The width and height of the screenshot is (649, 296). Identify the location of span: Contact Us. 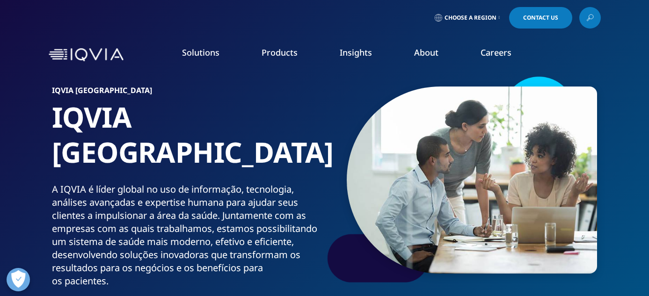
(540, 18).